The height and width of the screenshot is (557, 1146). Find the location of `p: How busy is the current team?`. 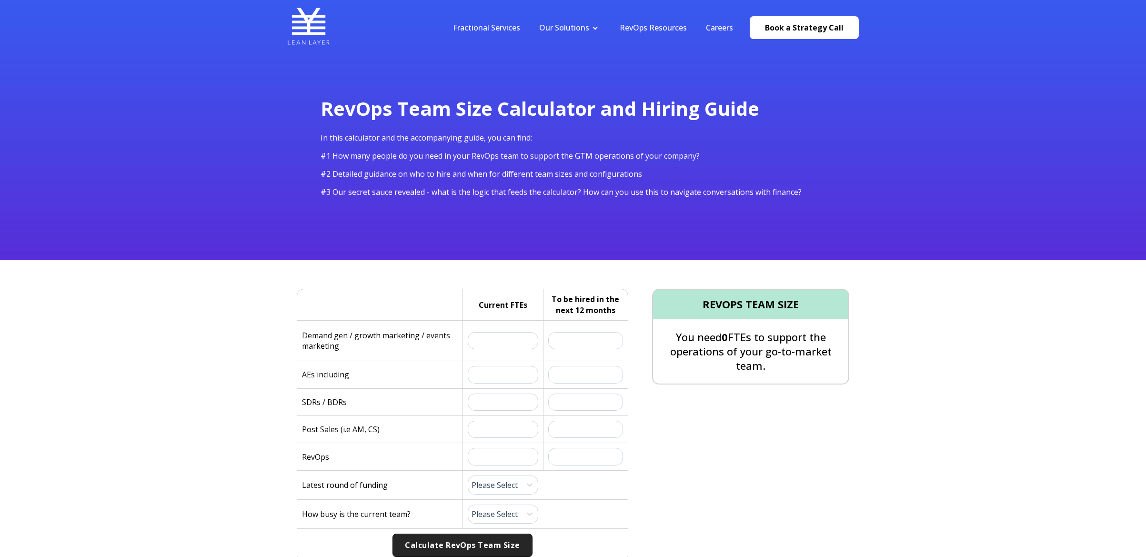

p: How busy is the current team? is located at coordinates (356, 514).